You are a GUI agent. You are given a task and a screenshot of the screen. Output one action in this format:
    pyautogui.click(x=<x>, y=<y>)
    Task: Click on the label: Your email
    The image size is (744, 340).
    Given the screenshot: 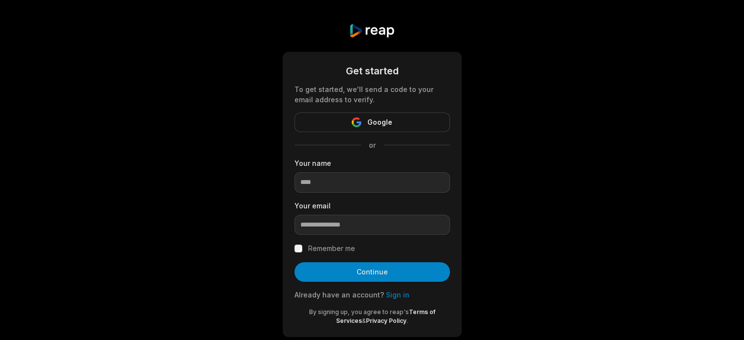 What is the action you would take?
    pyautogui.click(x=372, y=205)
    